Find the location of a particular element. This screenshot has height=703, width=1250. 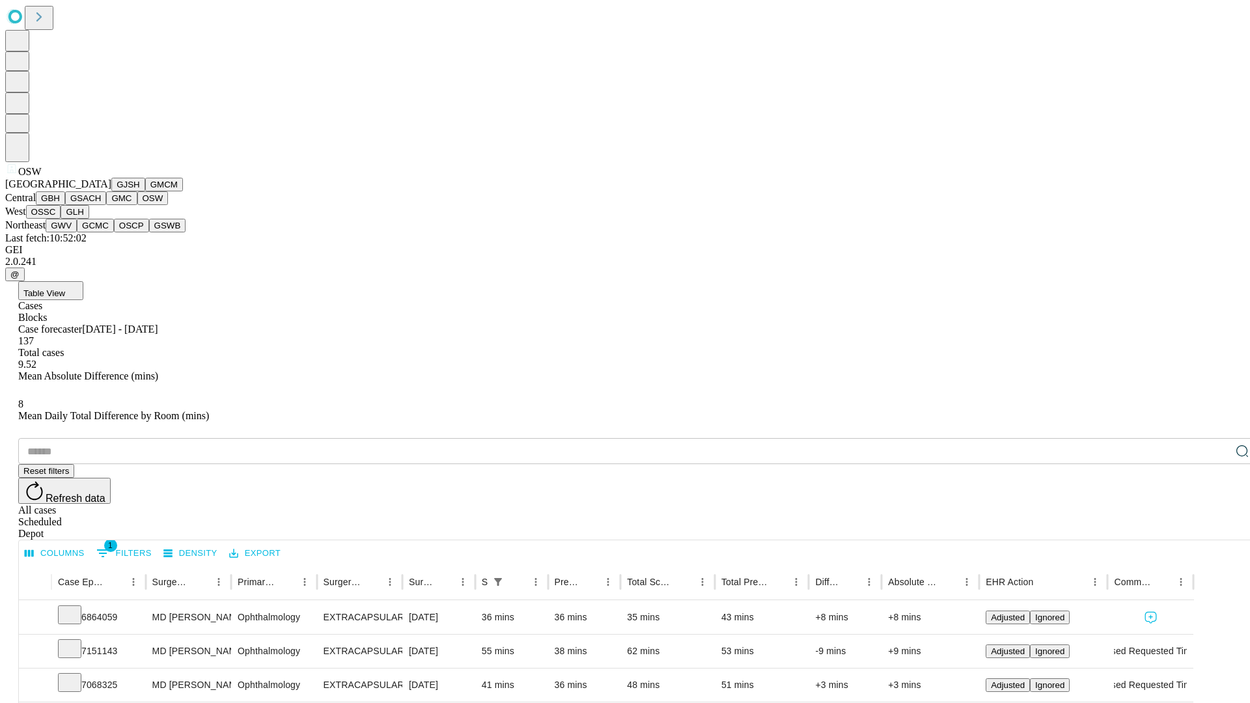

button: Density is located at coordinates (190, 554).